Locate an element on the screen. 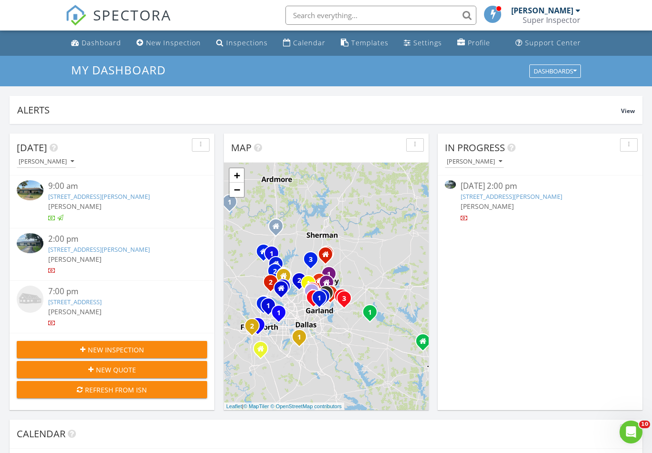 The image size is (652, 453). a: Dashboard is located at coordinates (96, 43).